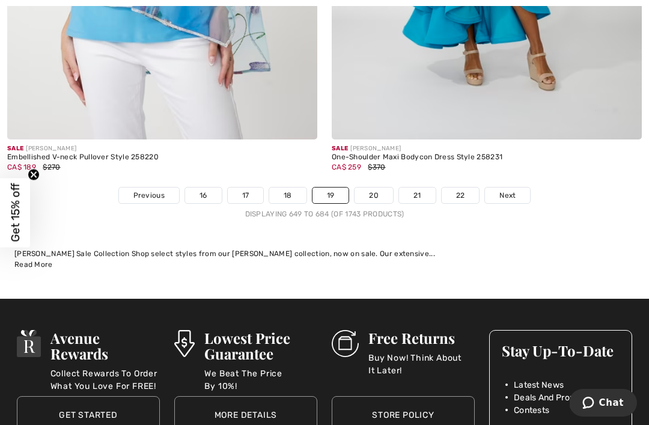 The image size is (649, 425). Describe the element at coordinates (421, 364) in the screenshot. I see `p: Buy Now! Think About It Later!` at that location.